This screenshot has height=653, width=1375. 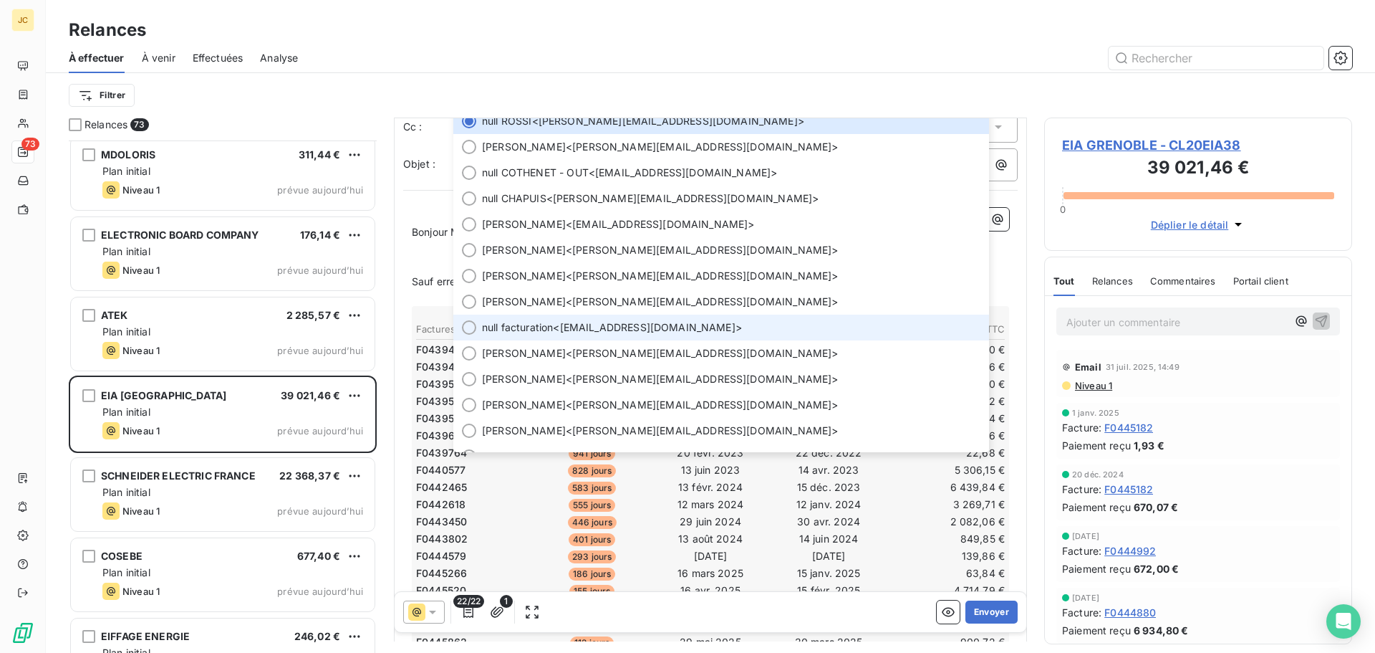 I want to click on td: 29 mai 2025, so click(x=710, y=642).